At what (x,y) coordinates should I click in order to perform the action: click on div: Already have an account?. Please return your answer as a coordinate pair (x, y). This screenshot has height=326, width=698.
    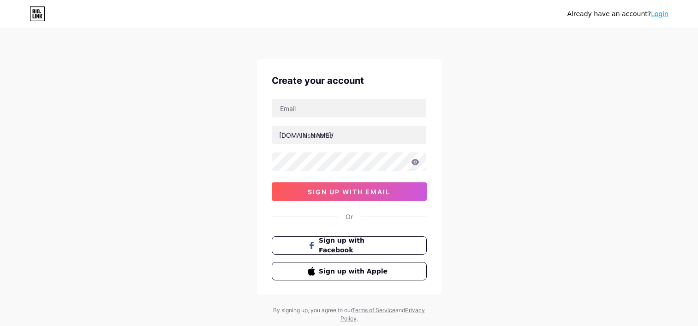
    Looking at the image, I should click on (617, 14).